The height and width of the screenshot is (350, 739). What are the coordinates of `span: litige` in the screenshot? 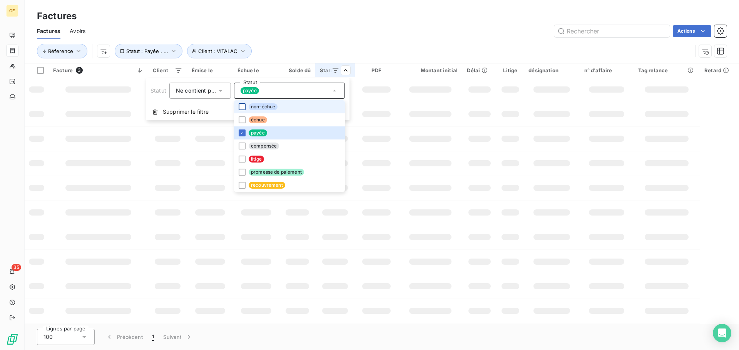 It's located at (256, 159).